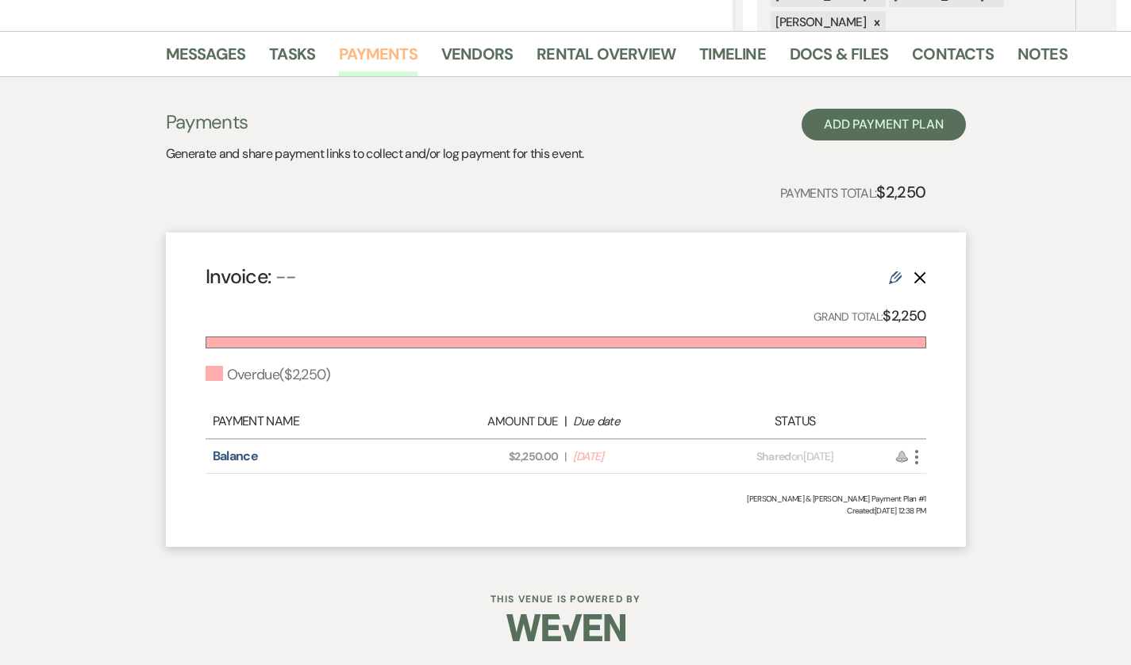  What do you see at coordinates (884, 125) in the screenshot?
I see `button: Add Payment Plan` at bounding box center [884, 125].